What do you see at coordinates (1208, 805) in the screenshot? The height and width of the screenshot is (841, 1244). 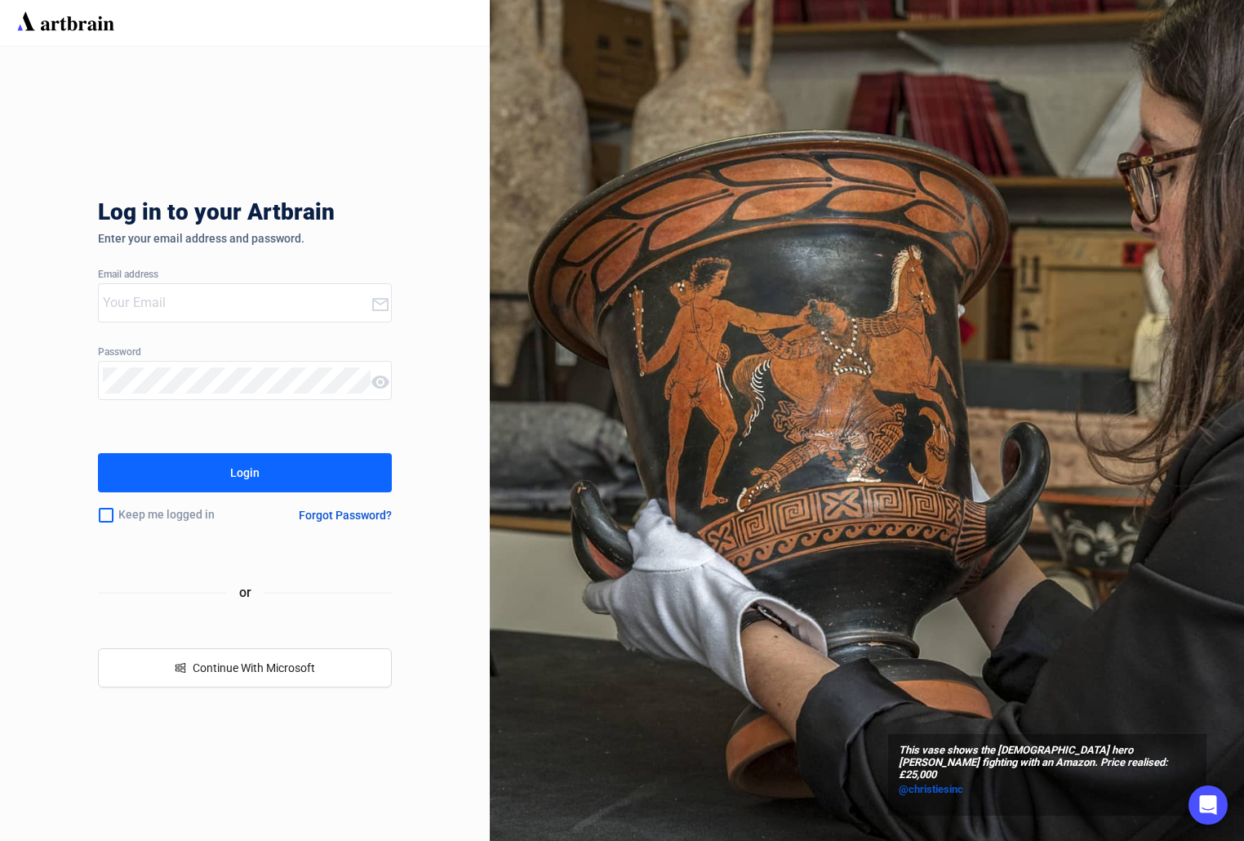 I see `div: Open Intercom Messenger` at bounding box center [1208, 805].